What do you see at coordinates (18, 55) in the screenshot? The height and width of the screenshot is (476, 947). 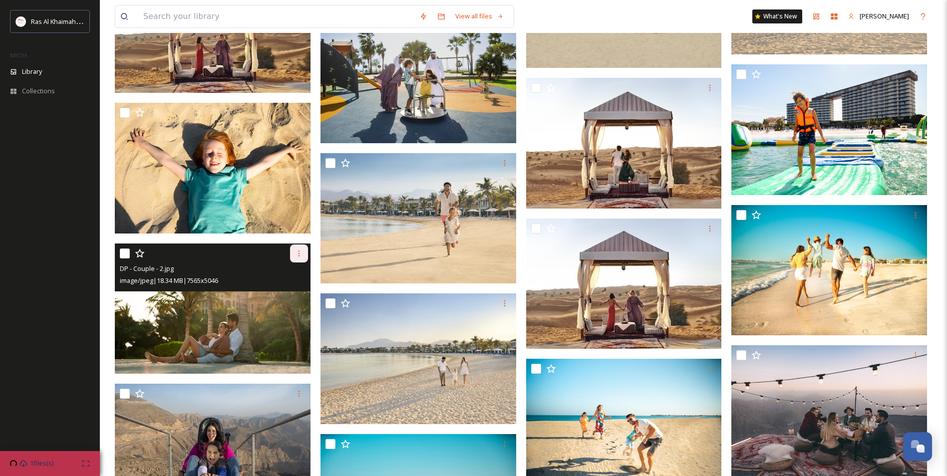 I see `span: MEDIA` at bounding box center [18, 55].